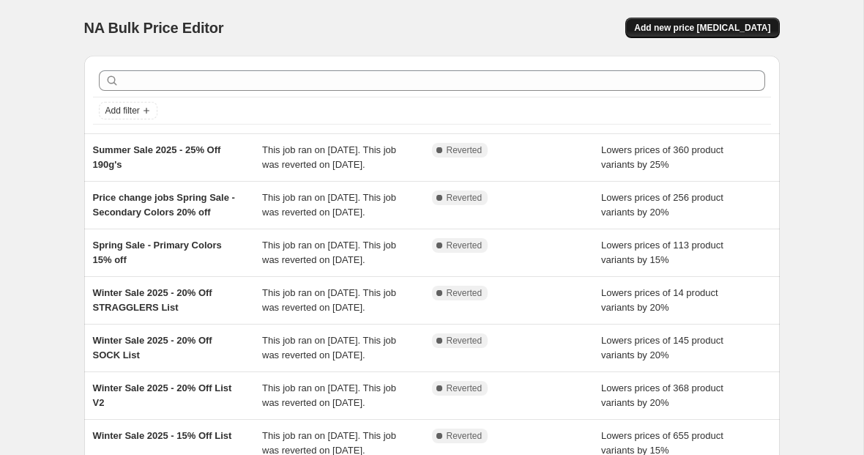 The image size is (864, 455). Describe the element at coordinates (659, 299) in the screenshot. I see `span: Lowers prices of 14 product variants by 20%` at that location.